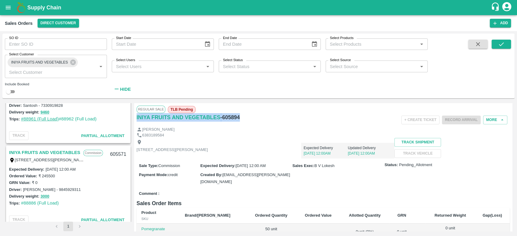 This screenshot has width=517, height=236. What do you see at coordinates (182, 110) in the screenshot?
I see `span: TLB Pending` at bounding box center [182, 110].